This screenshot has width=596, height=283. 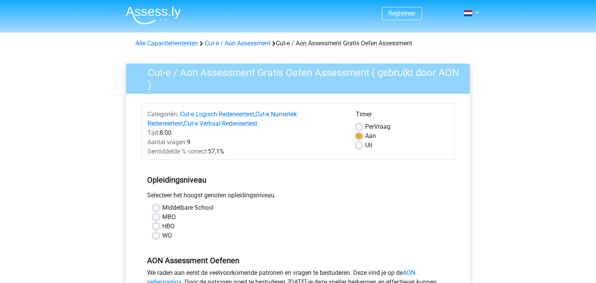 What do you see at coordinates (220, 123) in the screenshot?
I see `a: Cut-e Verbaal Redeneertest` at bounding box center [220, 123].